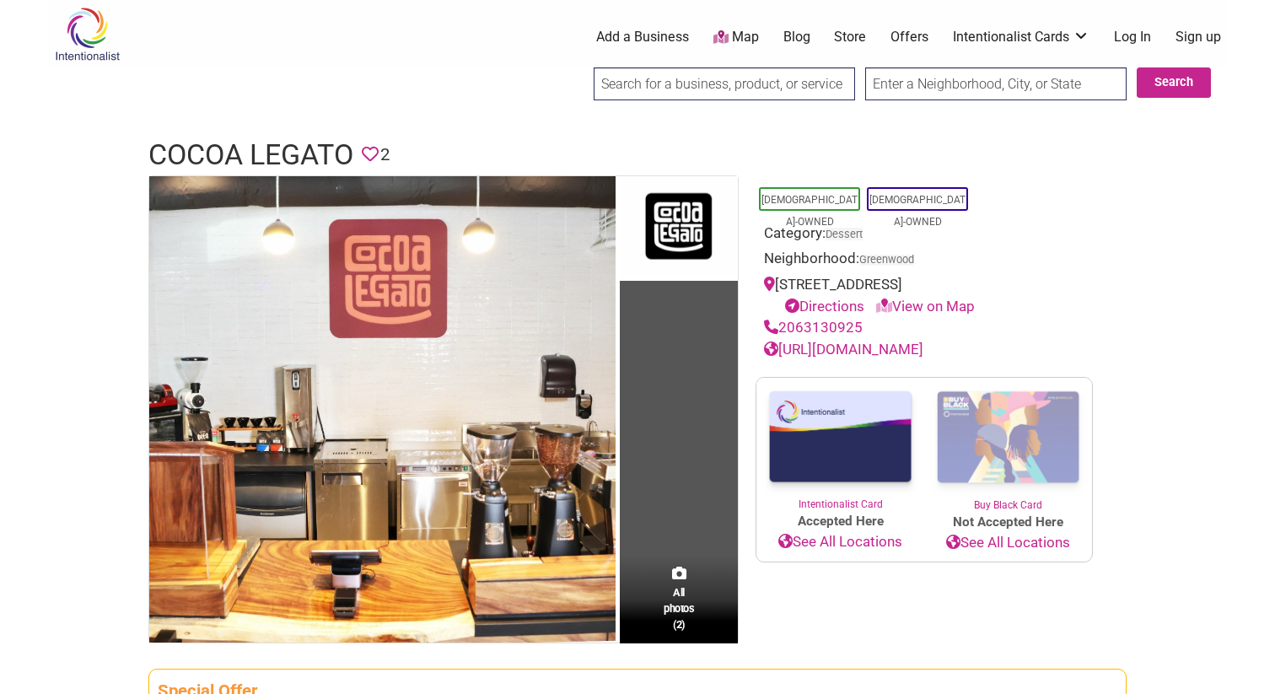  Describe the element at coordinates (725, 84) in the screenshot. I see `input: Search for a business, product, or service` at that location.